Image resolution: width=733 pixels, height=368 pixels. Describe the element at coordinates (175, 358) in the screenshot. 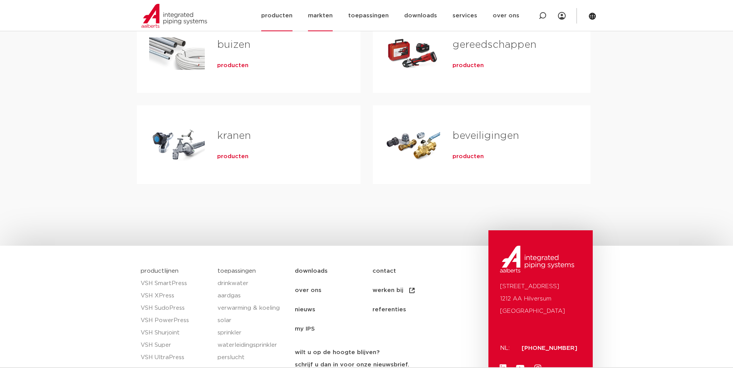

I see `a: VSH UltraPress` at that location.